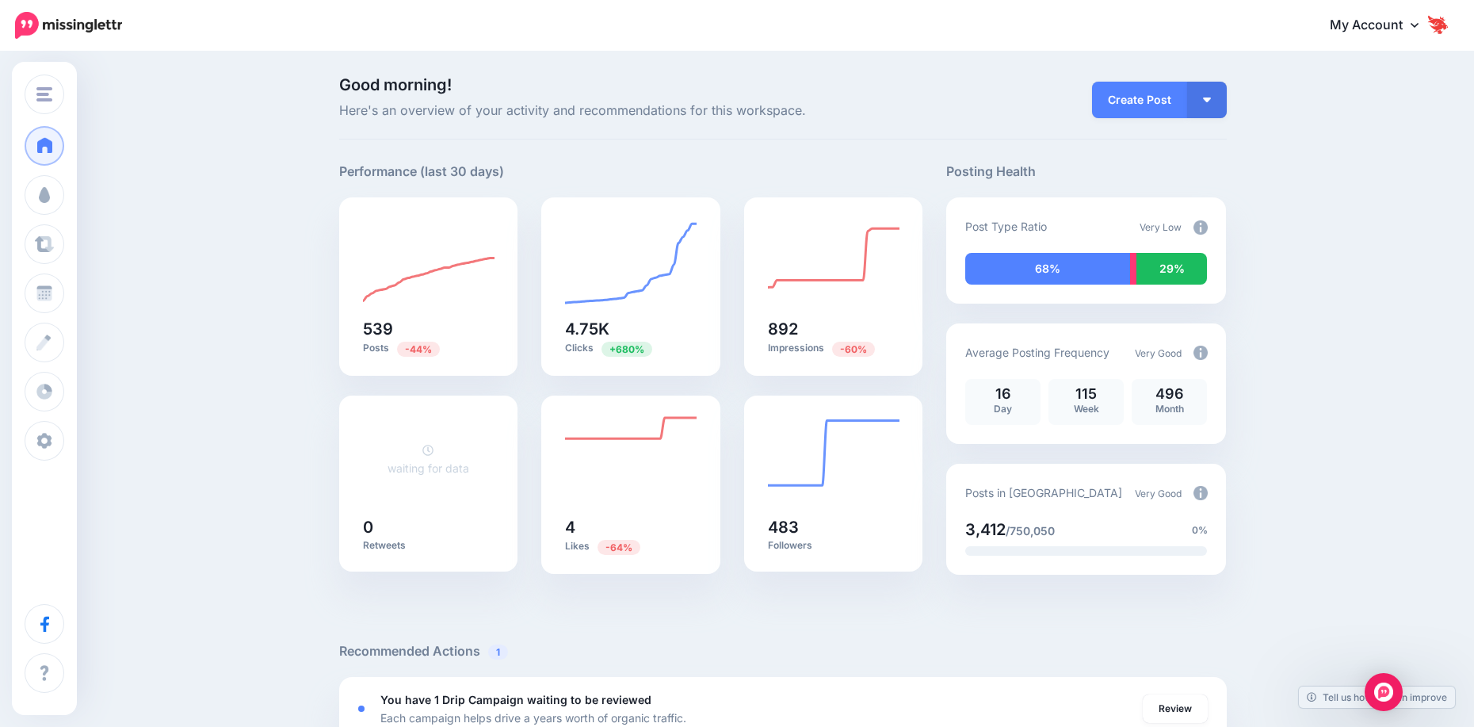 The width and height of the screenshot is (1474, 727). I want to click on div: 2% of your posts in the last 30 days have been from Curated content, so click(1132, 269).